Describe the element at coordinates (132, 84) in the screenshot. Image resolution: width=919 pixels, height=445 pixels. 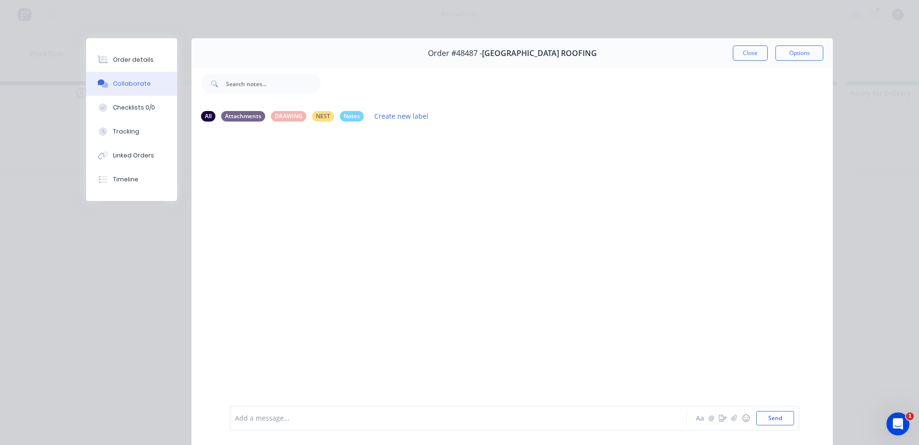
I see `div: Collaborate` at that location.